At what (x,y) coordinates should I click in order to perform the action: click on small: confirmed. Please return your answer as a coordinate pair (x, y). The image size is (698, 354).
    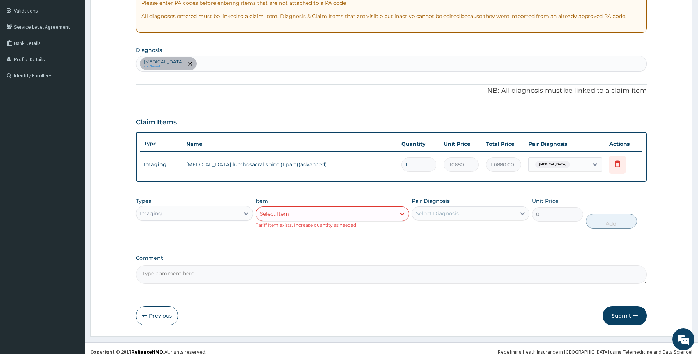
    Looking at the image, I should click on (164, 67).